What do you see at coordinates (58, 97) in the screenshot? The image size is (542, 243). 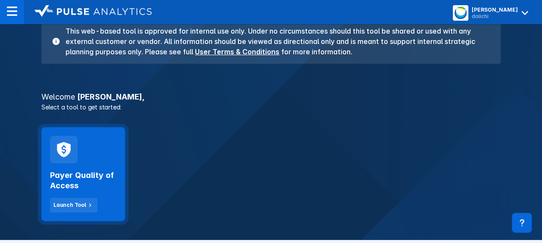 I see `span: Welcome` at bounding box center [58, 97].